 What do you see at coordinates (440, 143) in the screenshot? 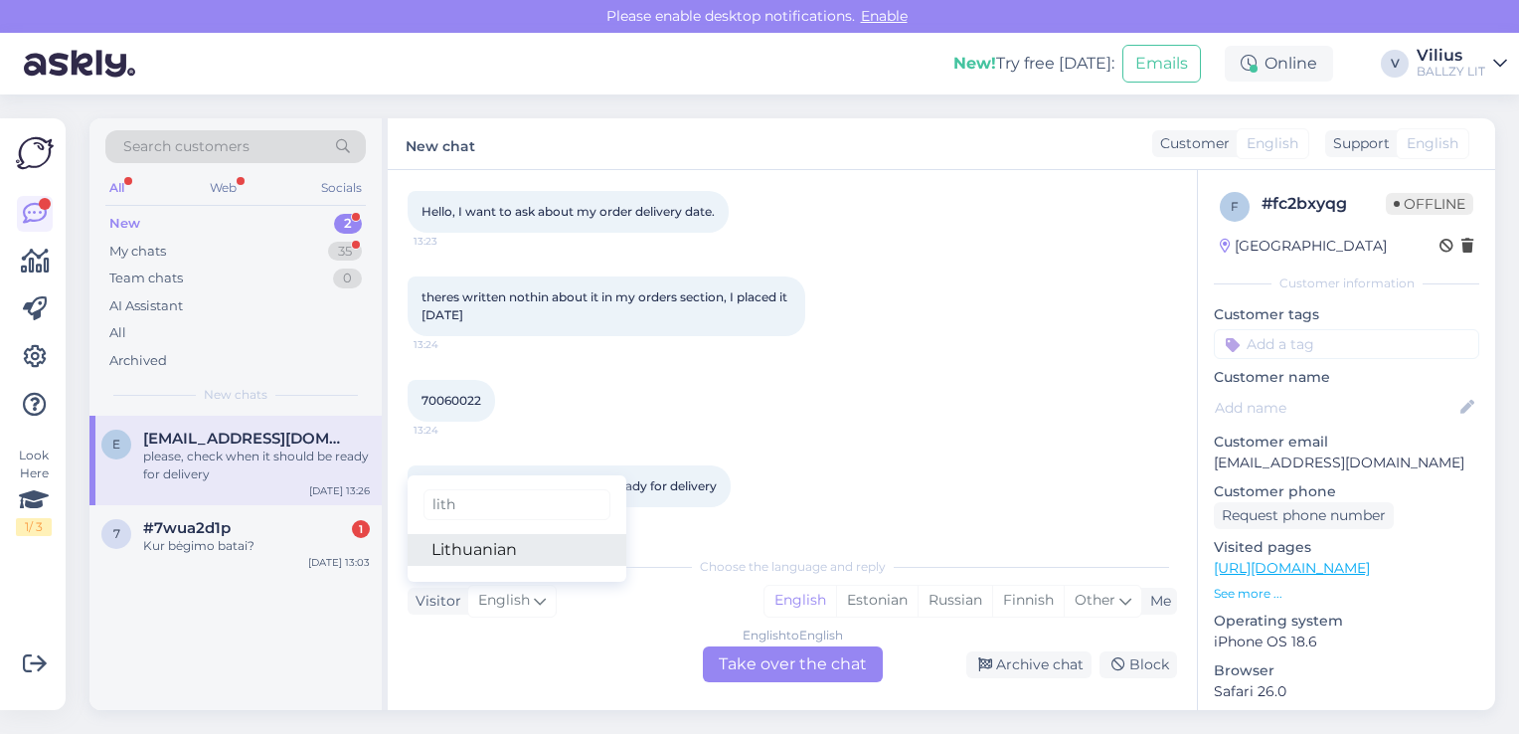
I see `label: New chat` at bounding box center [440, 143].